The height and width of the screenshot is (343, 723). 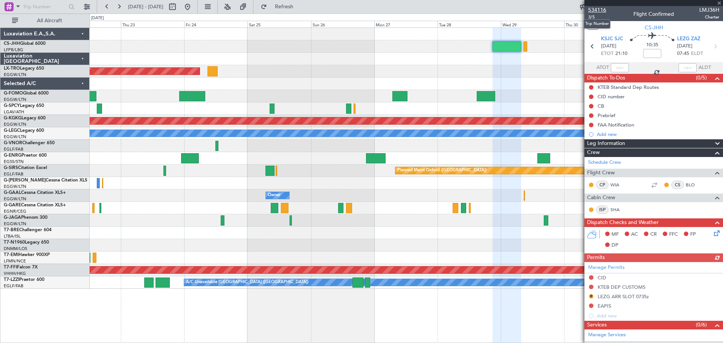 I want to click on div: Trip Number, so click(x=597, y=24).